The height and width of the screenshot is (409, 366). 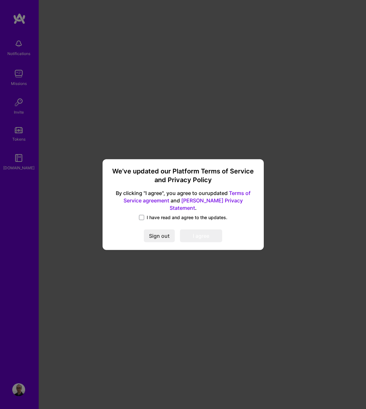 What do you see at coordinates (201, 236) in the screenshot?
I see `button: I agree` at bounding box center [201, 236].